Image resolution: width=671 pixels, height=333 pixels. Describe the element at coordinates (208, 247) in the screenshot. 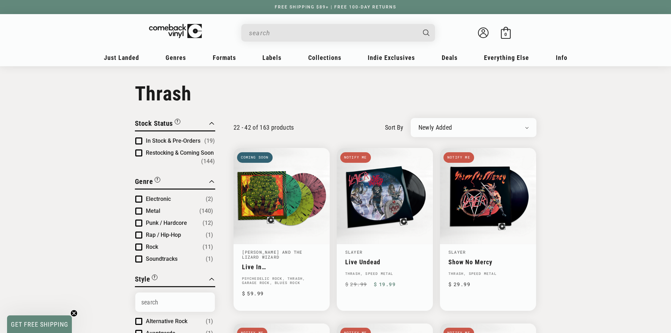

I see `span: Number of products: (11)` at that location.